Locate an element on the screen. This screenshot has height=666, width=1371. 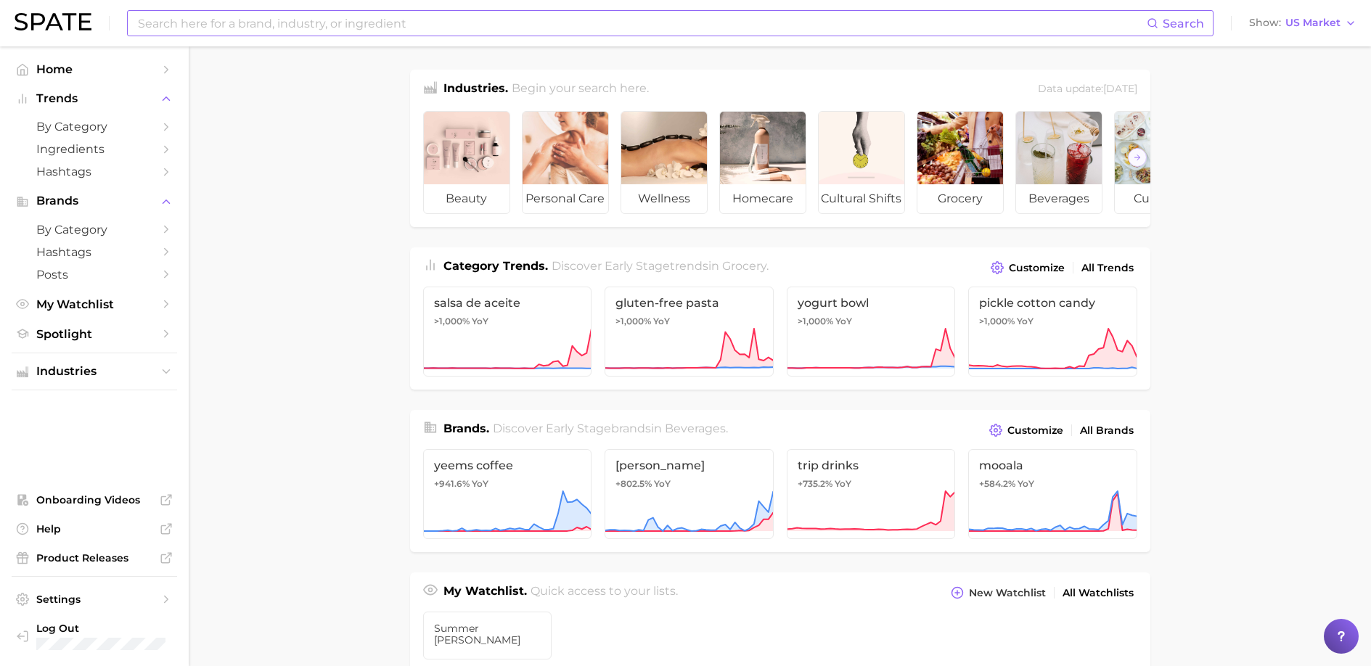
a: beauty is located at coordinates (467, 163).